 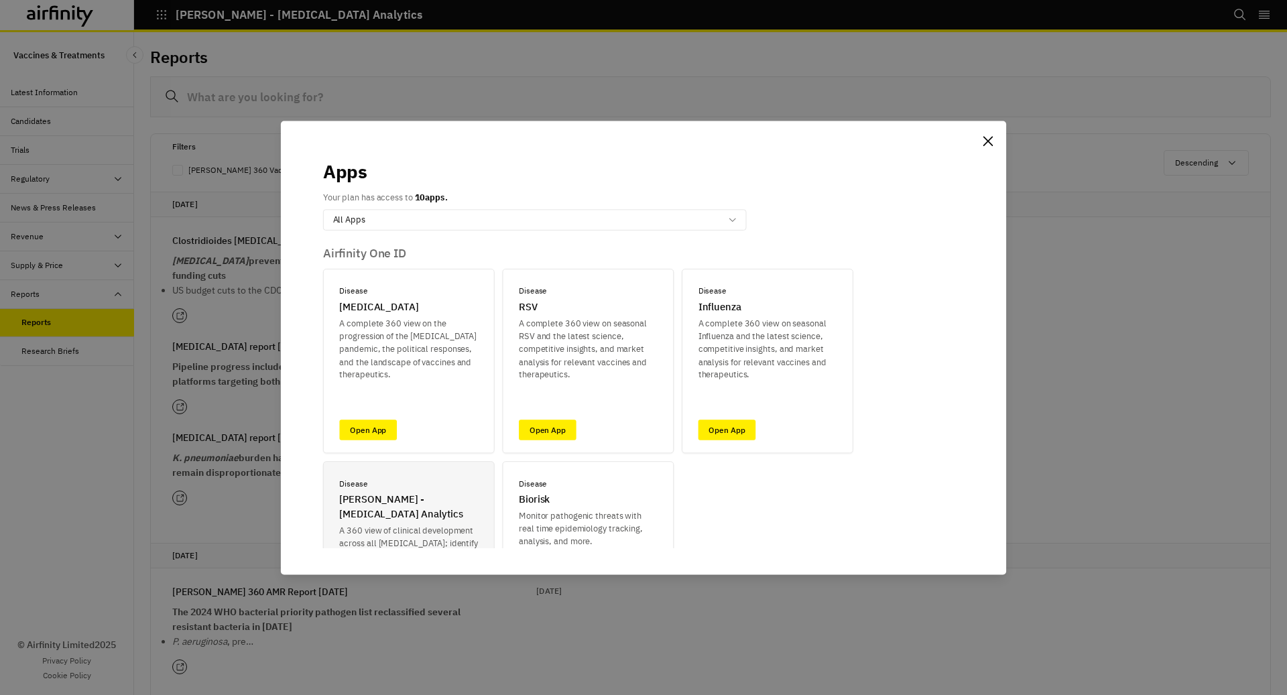 I want to click on p: Biorisk, so click(x=534, y=499).